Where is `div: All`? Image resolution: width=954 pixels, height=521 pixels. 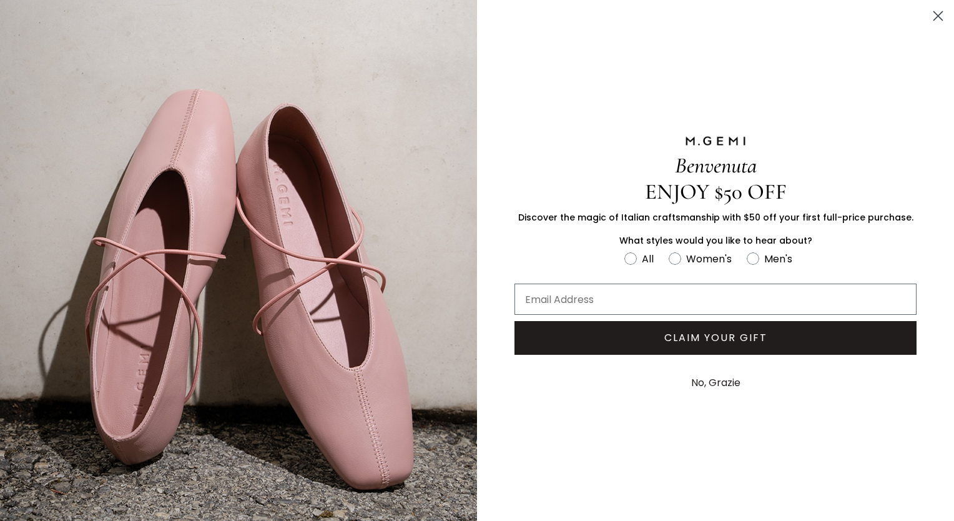 div: All is located at coordinates (648, 259).